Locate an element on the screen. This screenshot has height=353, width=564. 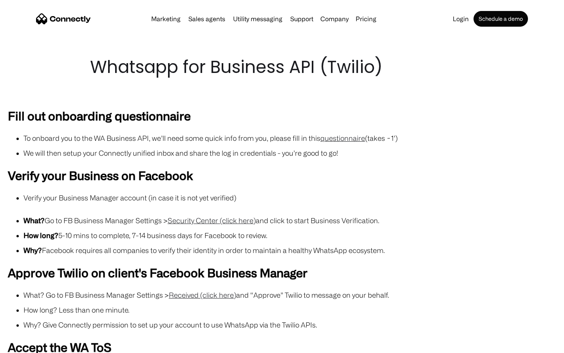
a: Utility messaging is located at coordinates (258, 19).